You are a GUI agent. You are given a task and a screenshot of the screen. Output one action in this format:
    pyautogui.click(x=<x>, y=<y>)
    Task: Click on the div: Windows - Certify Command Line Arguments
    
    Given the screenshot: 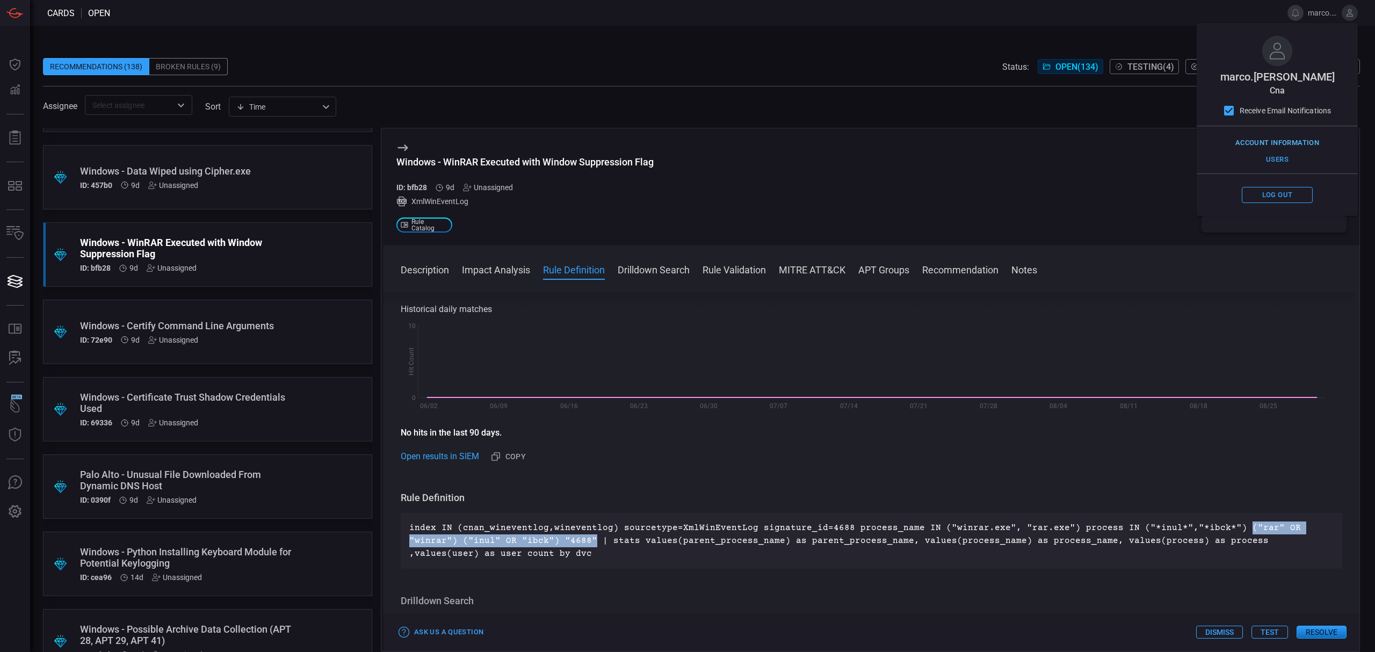 What is the action you would take?
    pyautogui.click(x=187, y=325)
    